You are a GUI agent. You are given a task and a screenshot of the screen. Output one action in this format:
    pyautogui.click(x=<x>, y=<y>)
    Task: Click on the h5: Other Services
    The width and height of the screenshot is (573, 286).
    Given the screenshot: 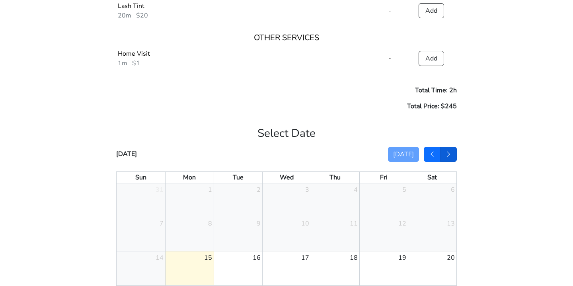 What is the action you would take?
    pyautogui.click(x=286, y=38)
    